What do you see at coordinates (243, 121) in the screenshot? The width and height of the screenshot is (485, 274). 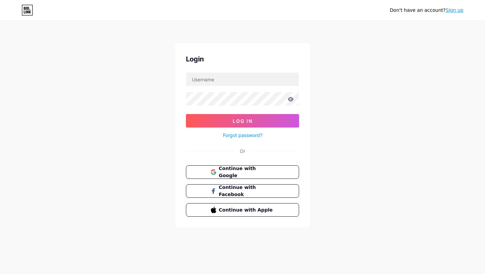 I see `span: Log In` at bounding box center [243, 121].